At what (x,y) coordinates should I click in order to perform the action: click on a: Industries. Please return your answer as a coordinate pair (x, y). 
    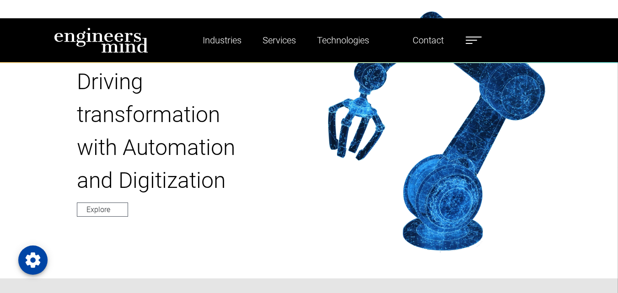
    Looking at the image, I should click on (222, 40).